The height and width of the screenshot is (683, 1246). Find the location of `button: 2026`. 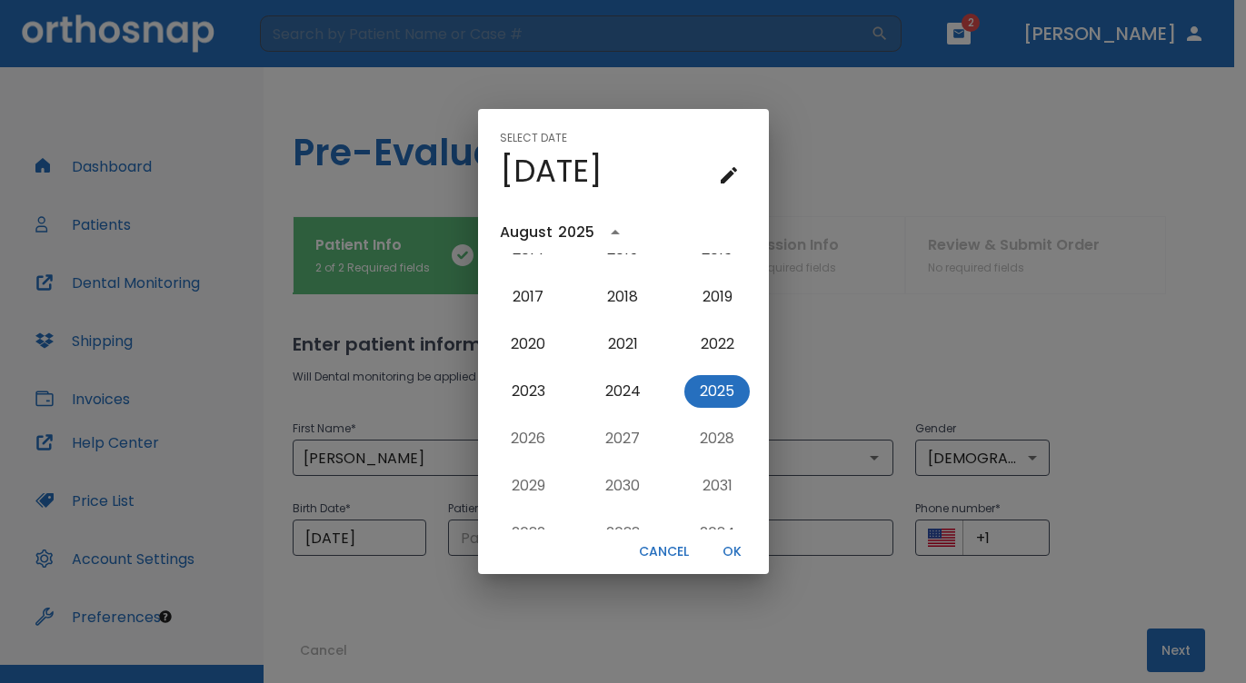

button: 2026 is located at coordinates (528, 439).